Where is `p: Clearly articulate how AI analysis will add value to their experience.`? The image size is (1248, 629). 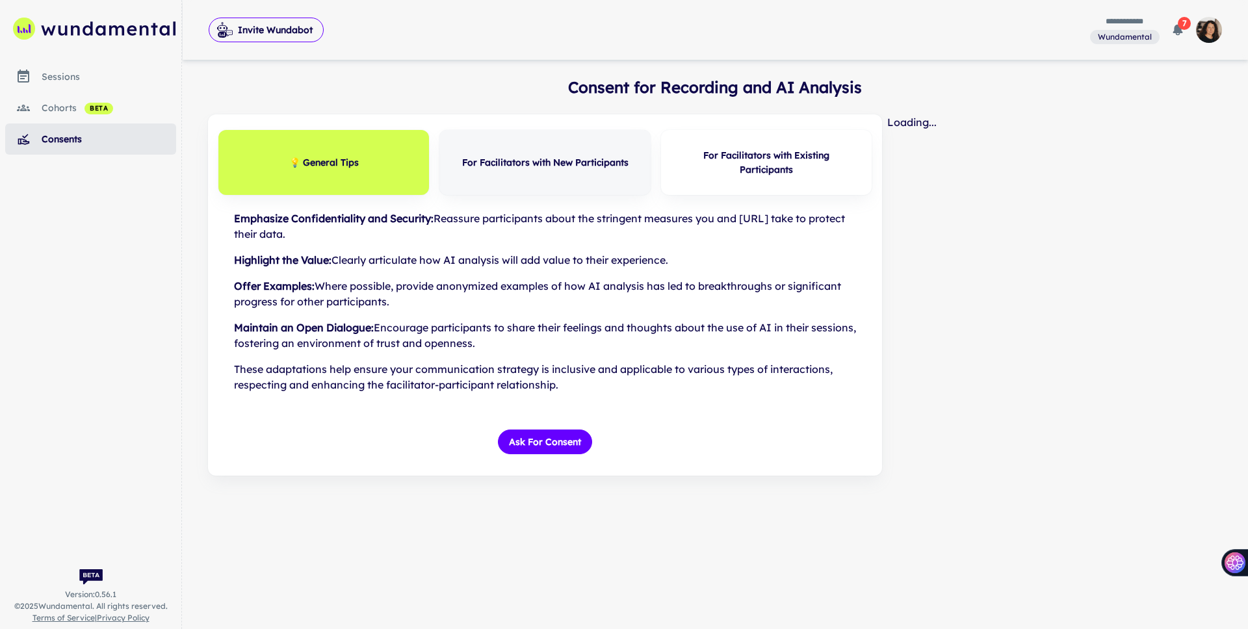 p: Clearly articulate how AI analysis will add value to their experience. is located at coordinates (545, 260).